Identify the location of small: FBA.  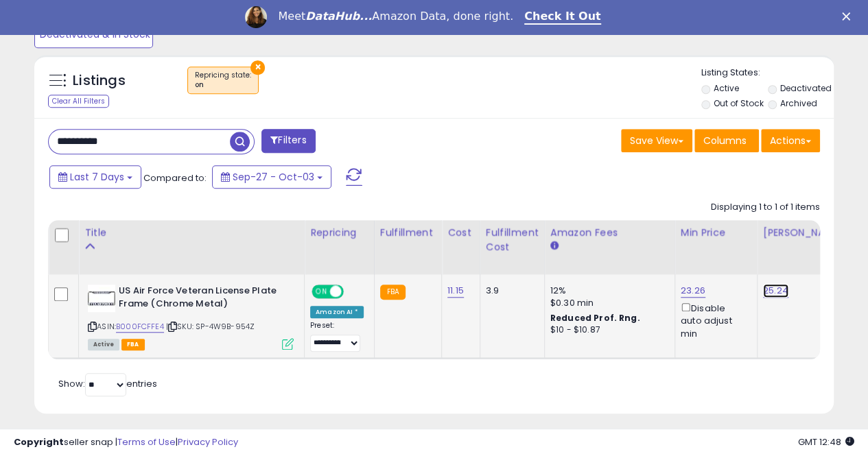
(392, 292).